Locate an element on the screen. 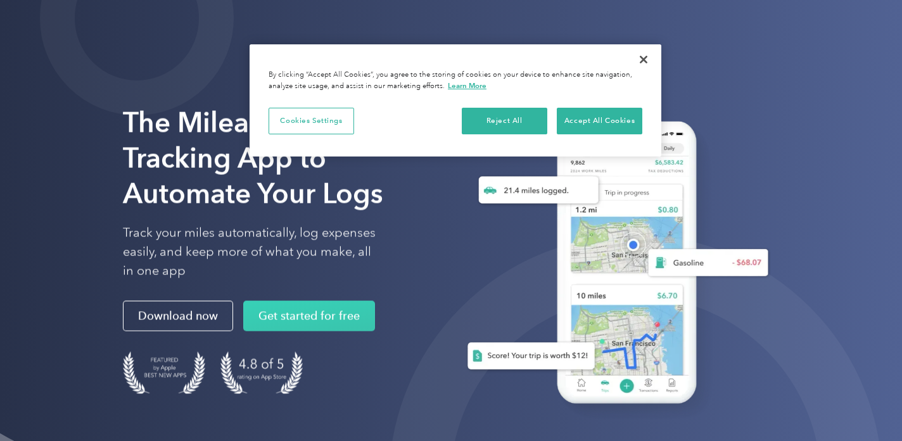 Image resolution: width=902 pixels, height=441 pixels. a: Download now is located at coordinates (178, 316).